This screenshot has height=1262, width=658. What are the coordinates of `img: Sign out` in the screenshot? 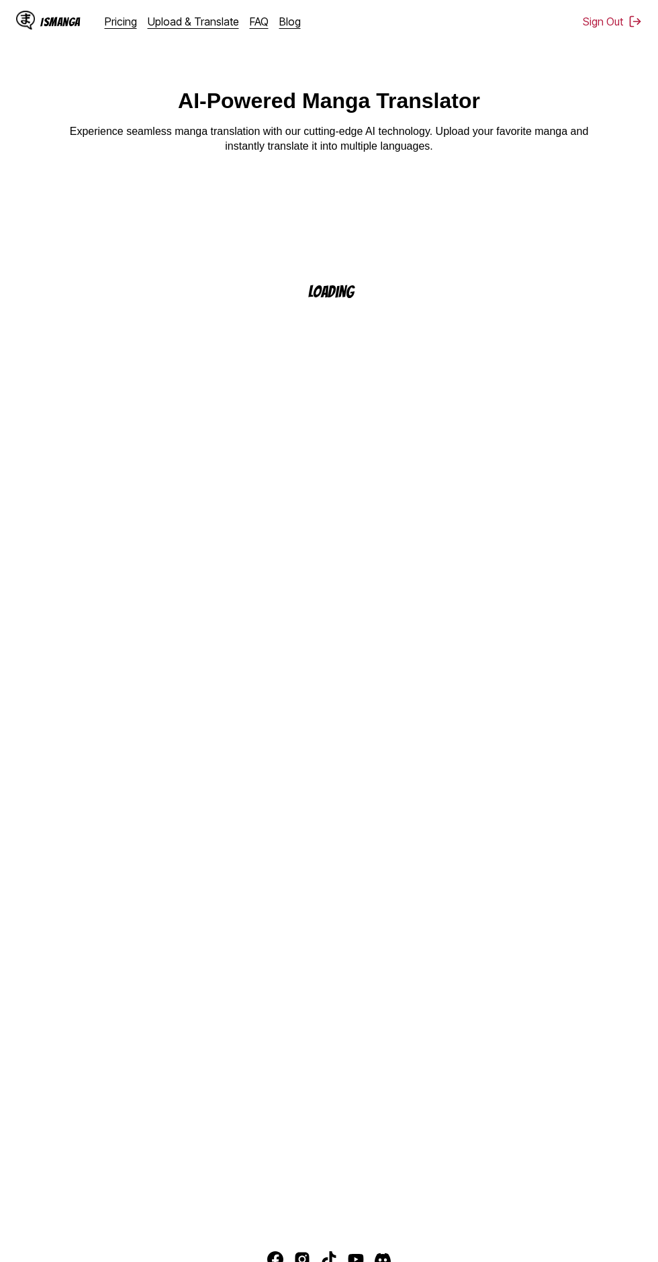 It's located at (635, 21).